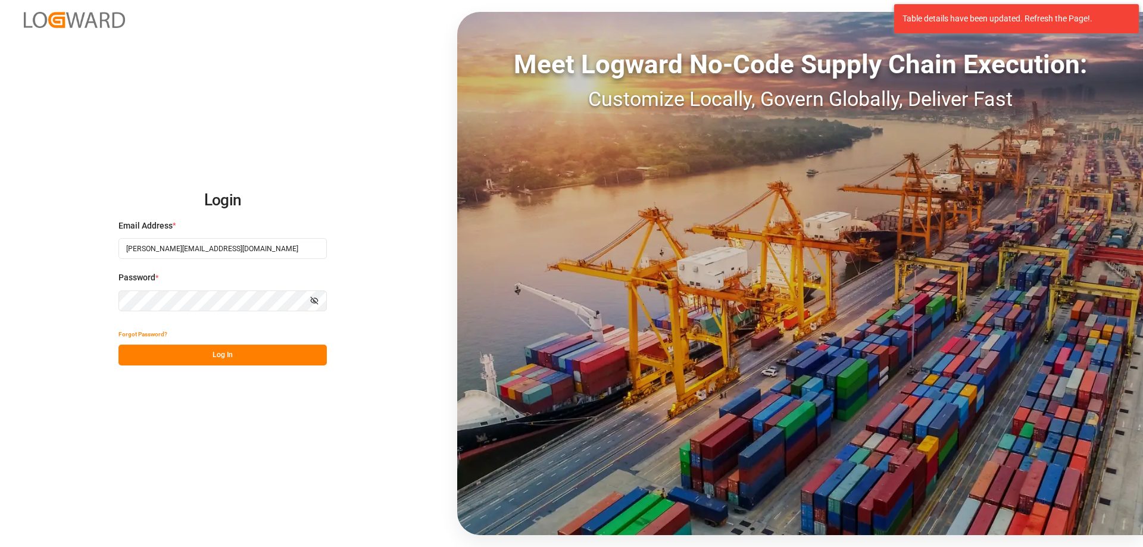  What do you see at coordinates (145, 226) in the screenshot?
I see `span: Email Address` at bounding box center [145, 226].